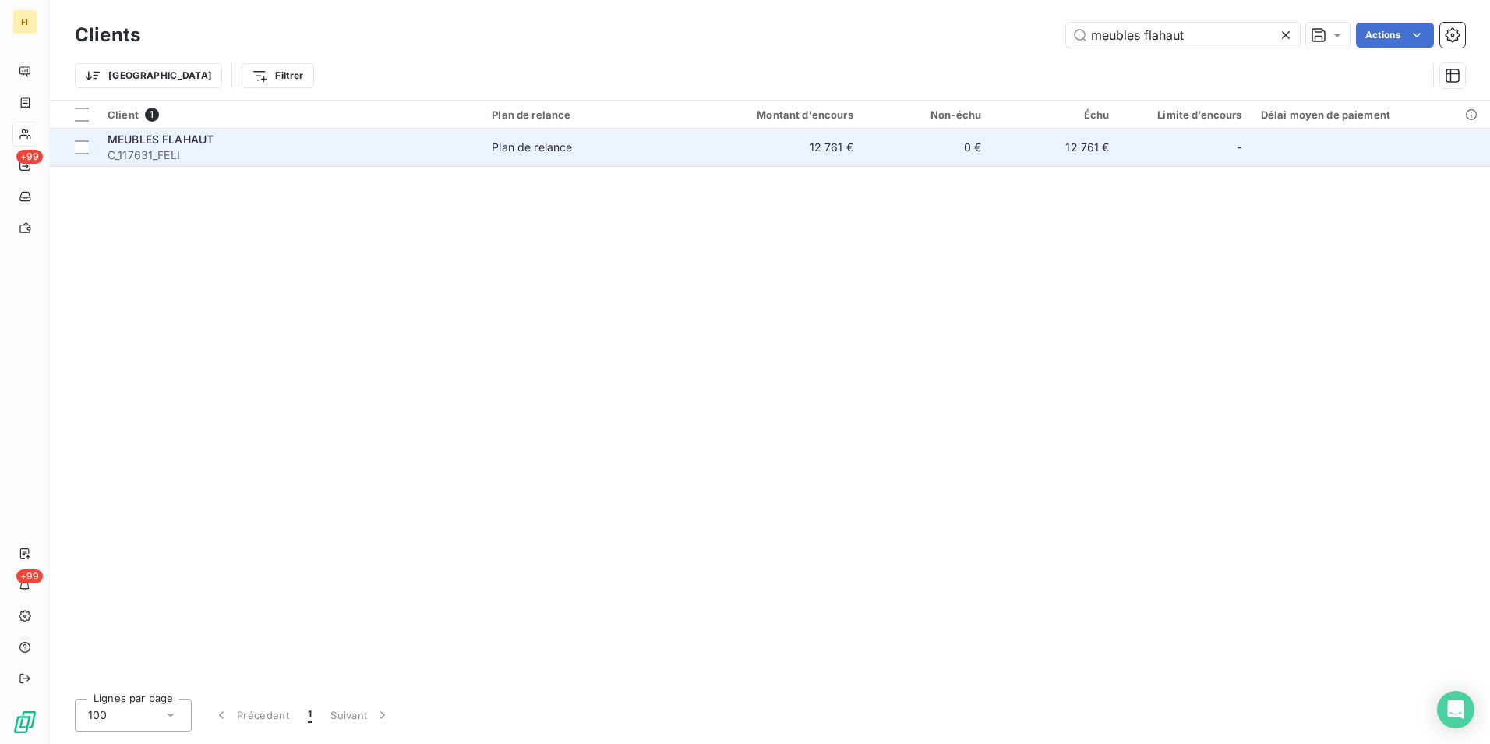  What do you see at coordinates (25, 722) in the screenshot?
I see `img: Logo LeanPay` at bounding box center [25, 722].